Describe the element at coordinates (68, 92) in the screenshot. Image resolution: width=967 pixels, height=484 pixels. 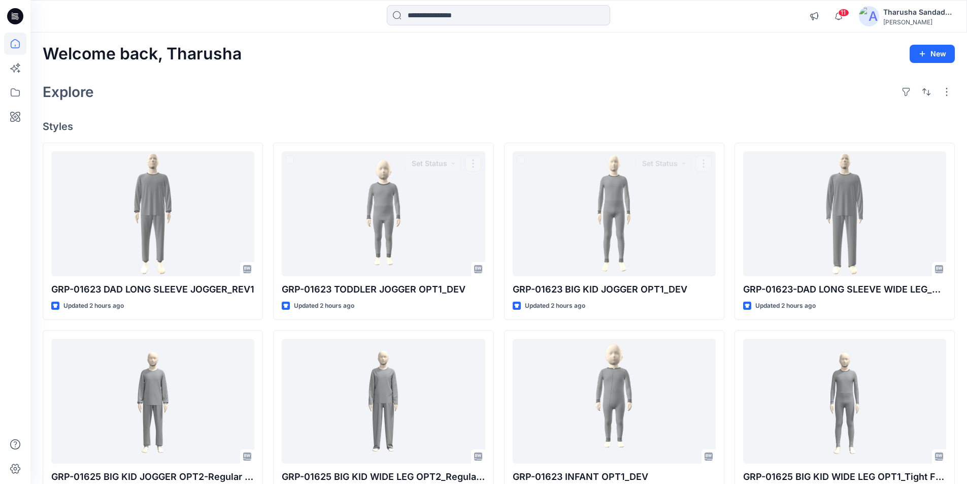
I see `h2: Explore` at that location.